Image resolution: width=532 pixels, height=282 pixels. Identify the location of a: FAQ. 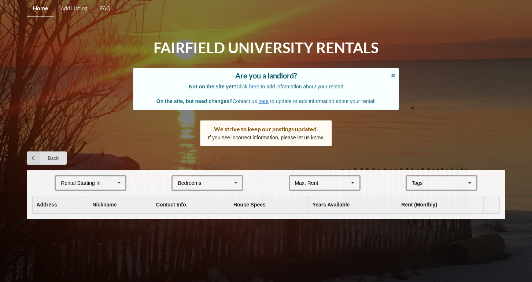
(105, 8).